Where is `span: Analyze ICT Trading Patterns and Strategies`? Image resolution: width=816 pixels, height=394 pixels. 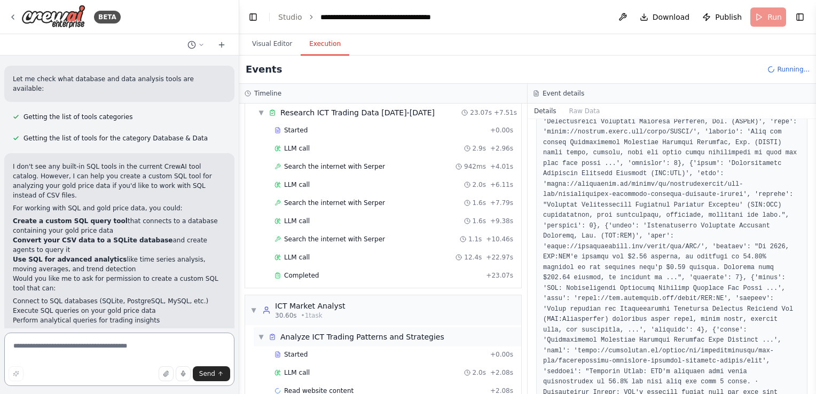
span: Analyze ICT Trading Patterns and Strategies is located at coordinates (362, 337).